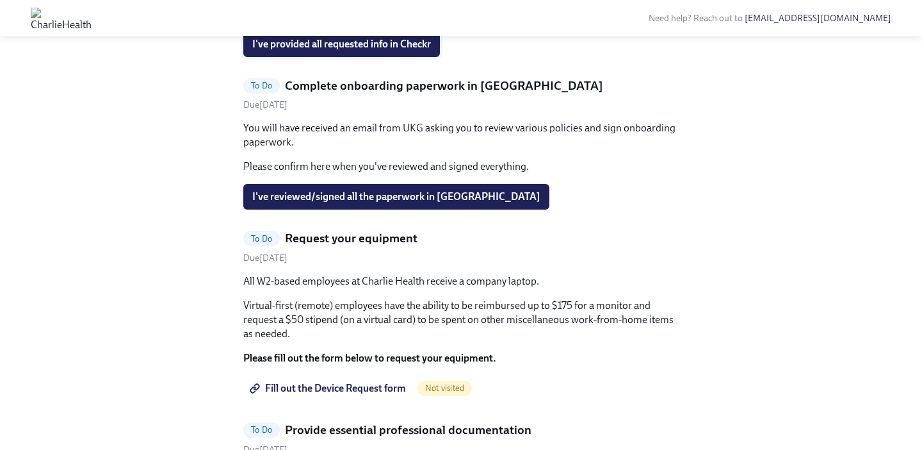 Image resolution: width=922 pixels, height=450 pixels. I want to click on h5: Request your equipment, so click(351, 238).